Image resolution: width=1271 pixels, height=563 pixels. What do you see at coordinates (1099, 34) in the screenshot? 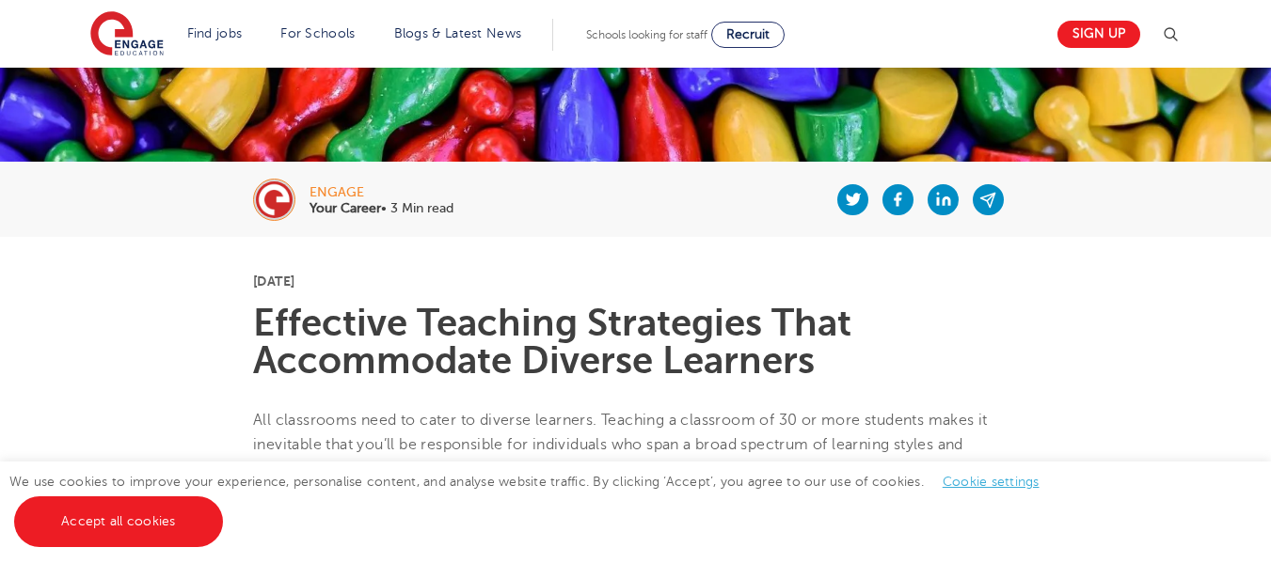
I see `a: Sign up` at bounding box center [1099, 34].